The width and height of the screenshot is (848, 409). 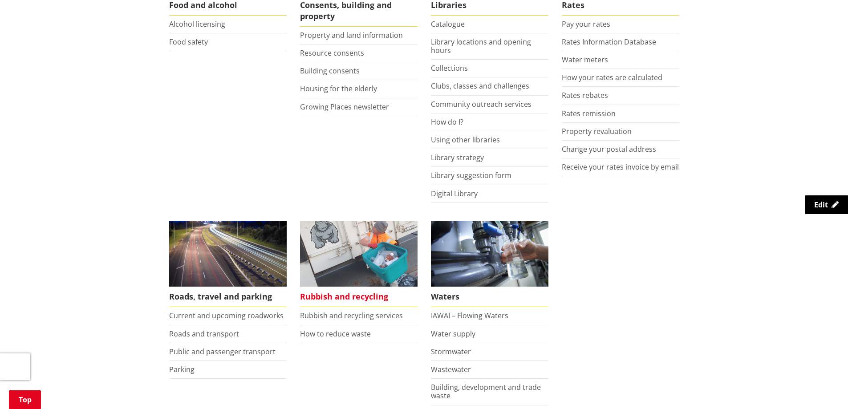 I want to click on a: Digital Library, so click(x=454, y=194).